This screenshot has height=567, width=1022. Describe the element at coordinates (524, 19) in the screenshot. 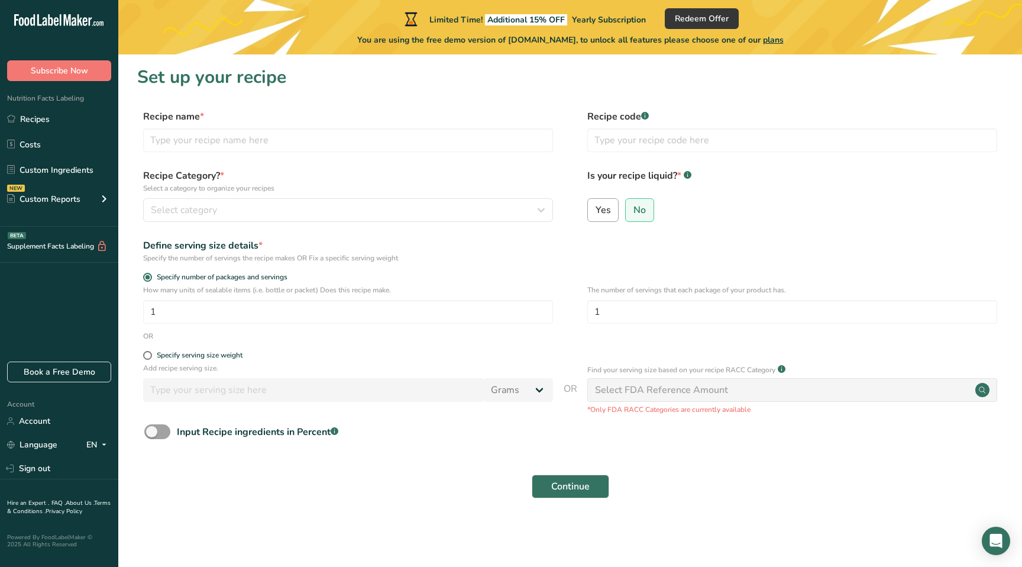

I see `div: Limited Time!` at that location.